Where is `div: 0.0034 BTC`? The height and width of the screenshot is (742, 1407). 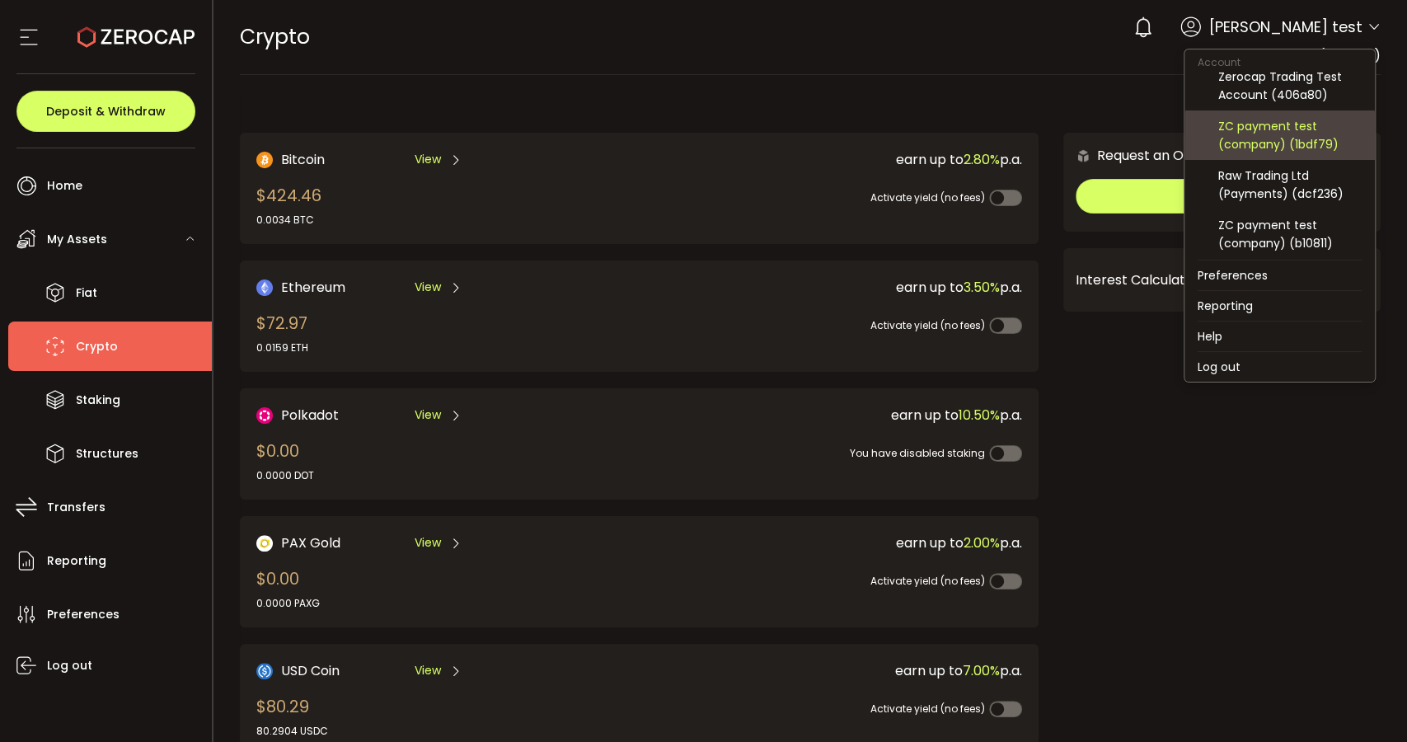
div: 0.0034 BTC is located at coordinates (288, 220).